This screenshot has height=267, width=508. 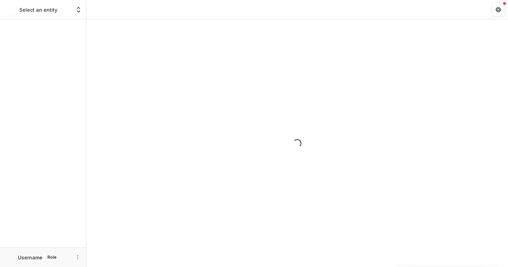 What do you see at coordinates (78, 10) in the screenshot?
I see `button: Open entity switcher` at bounding box center [78, 10].